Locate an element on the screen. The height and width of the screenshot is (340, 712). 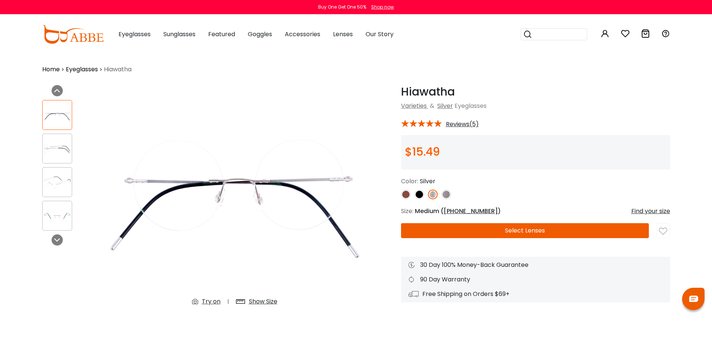
span: Sunglasses is located at coordinates (179, 34).